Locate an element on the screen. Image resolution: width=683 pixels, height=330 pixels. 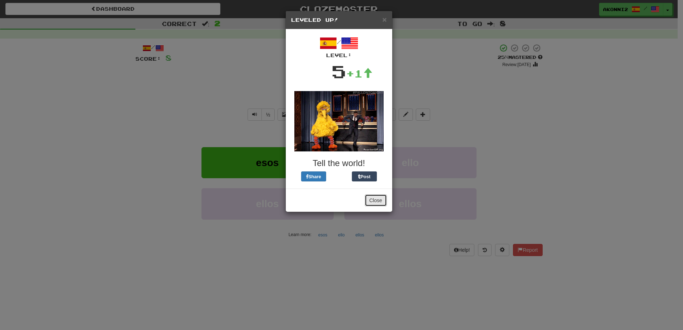
img: big-bird-dfe9672fae860091fcf6a06443af7cad9ede96569e196c6f5e6e39cc9ba8cdde.gif is located at coordinates (339, 121).